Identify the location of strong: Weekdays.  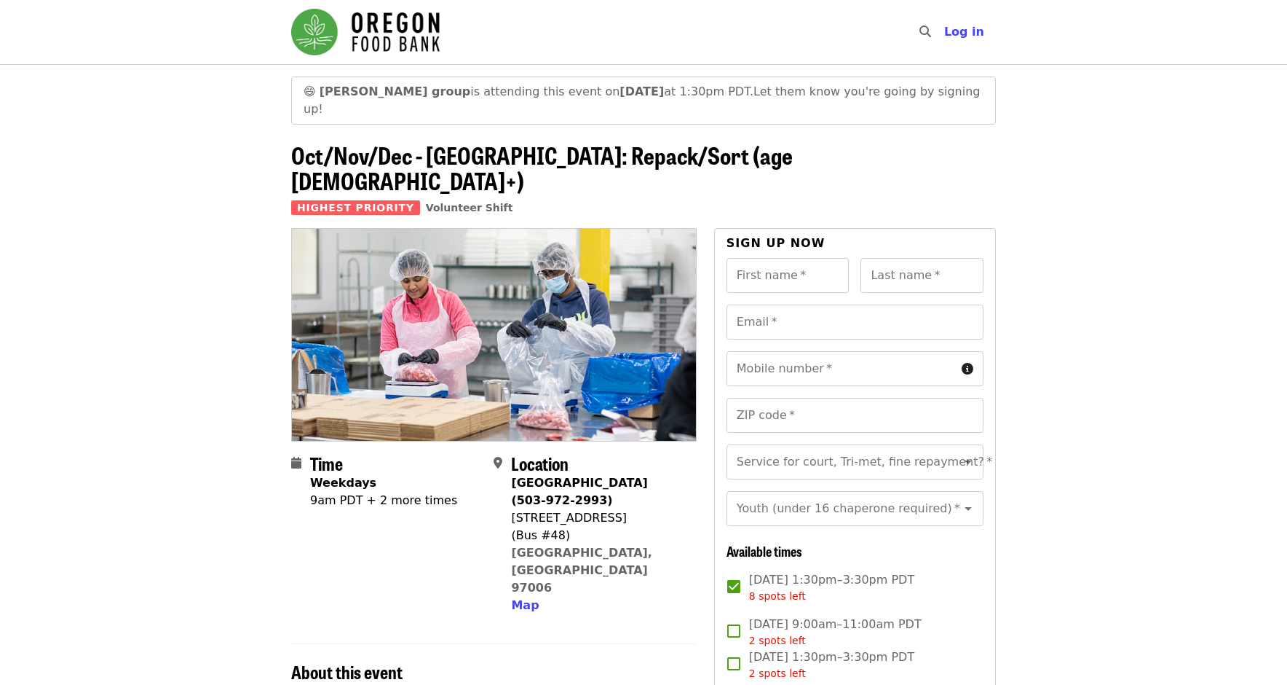
(343, 482).